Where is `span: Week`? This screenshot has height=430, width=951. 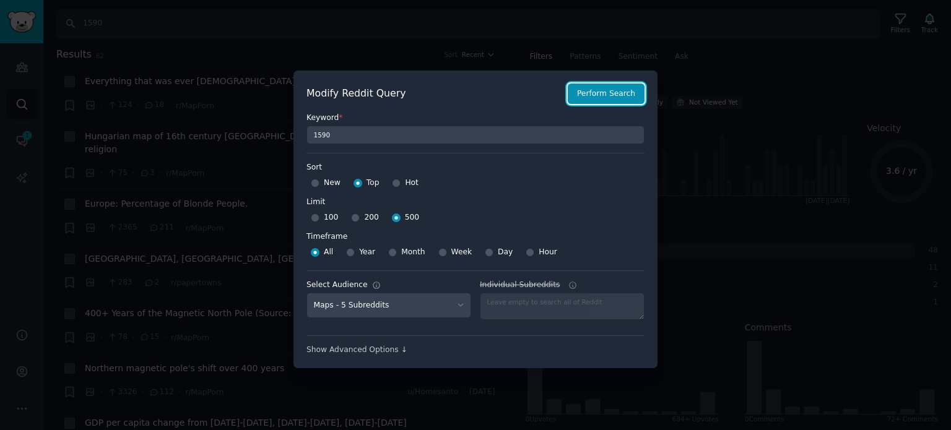
span: Week is located at coordinates (462, 253).